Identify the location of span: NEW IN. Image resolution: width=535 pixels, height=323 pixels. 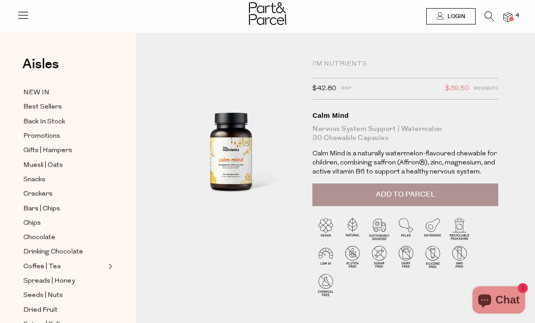
(36, 93).